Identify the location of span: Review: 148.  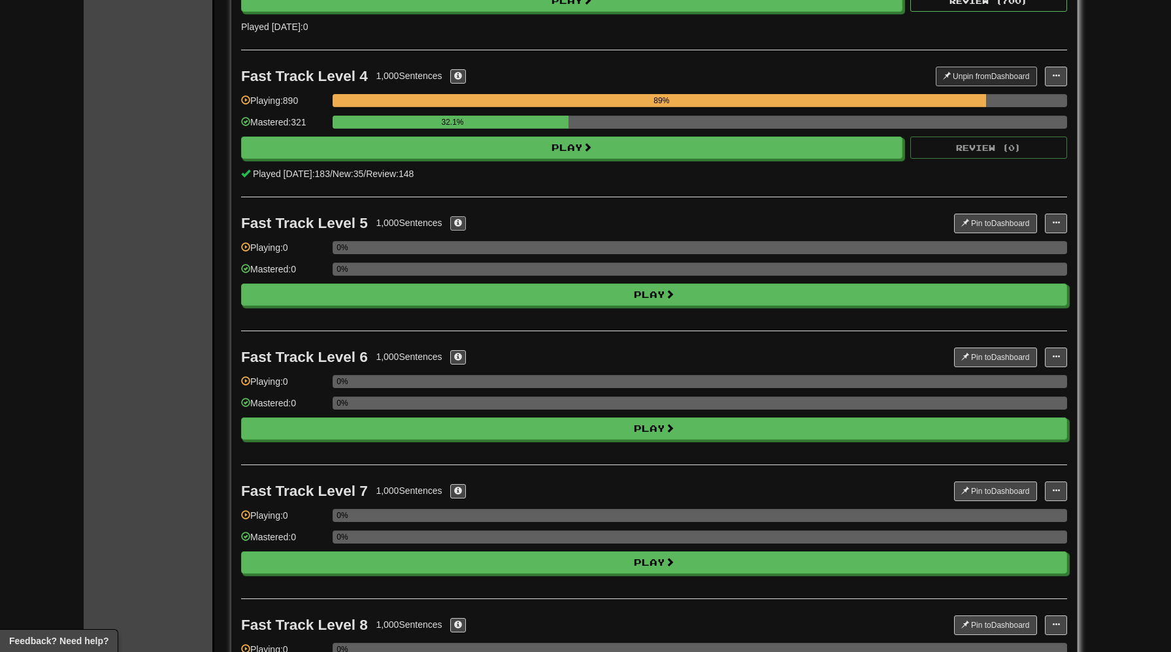
(390, 174).